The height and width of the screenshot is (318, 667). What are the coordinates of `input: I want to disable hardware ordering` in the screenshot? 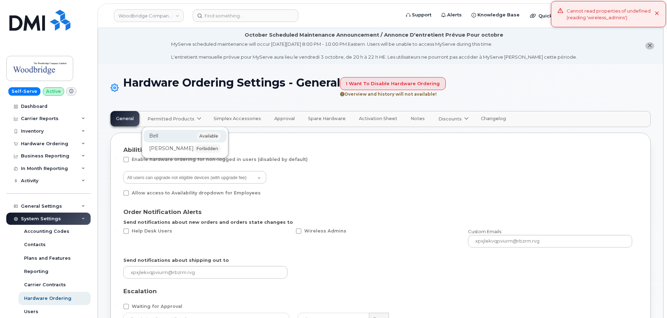 It's located at (393, 83).